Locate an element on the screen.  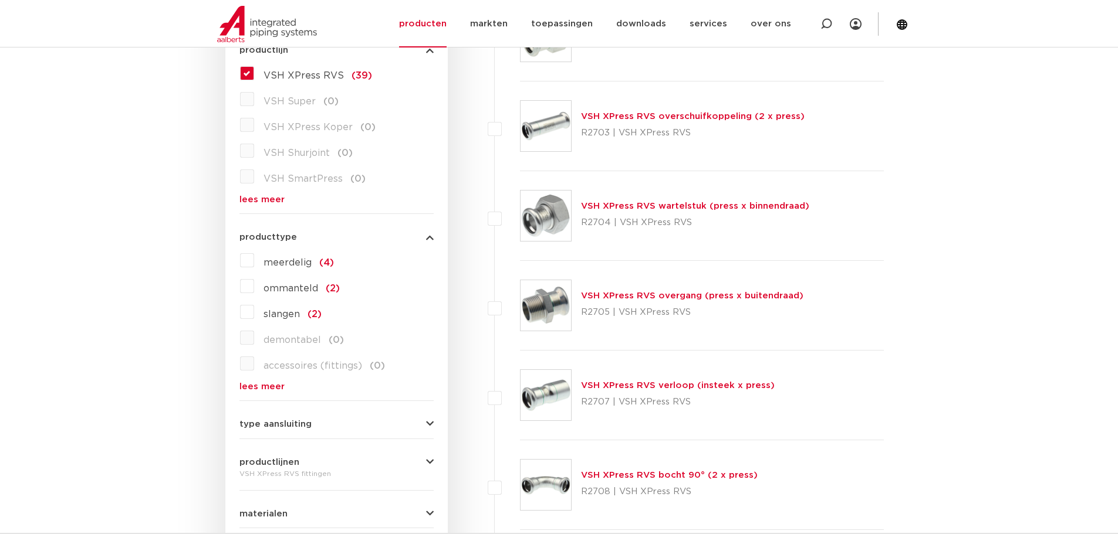
p: R2704 | VSH XPress RVS is located at coordinates (695, 223).